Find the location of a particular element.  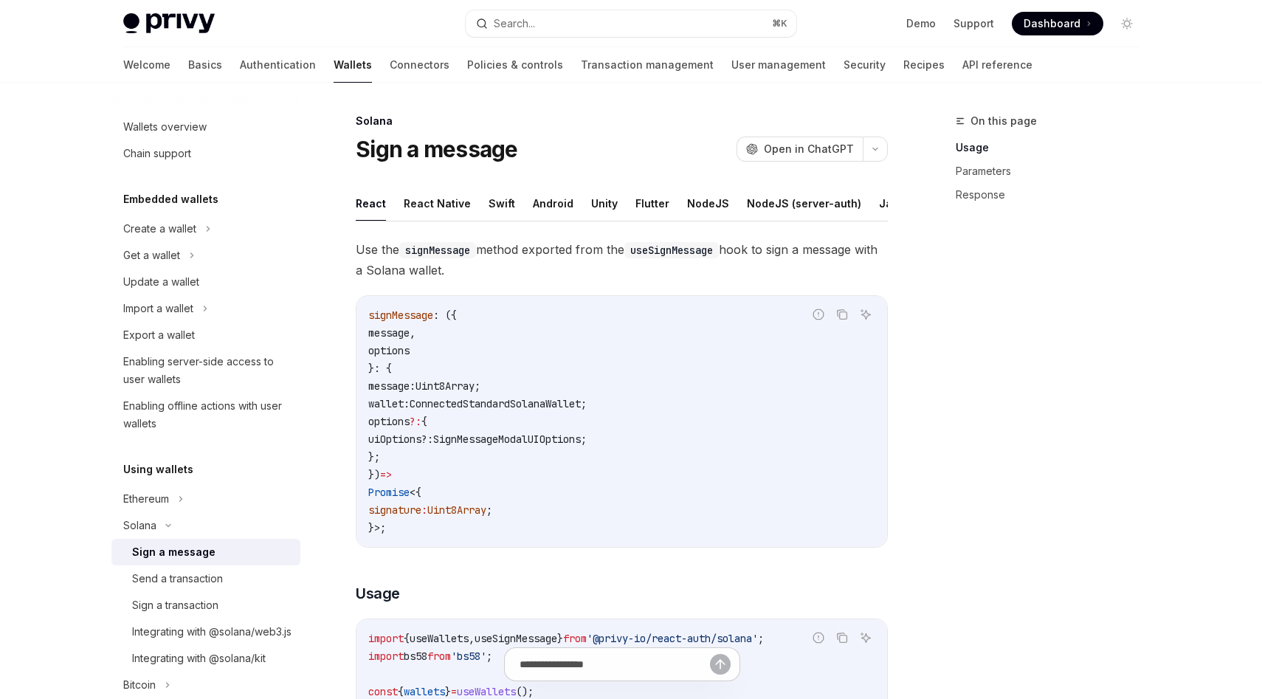

span: wallet is located at coordinates (386, 404).